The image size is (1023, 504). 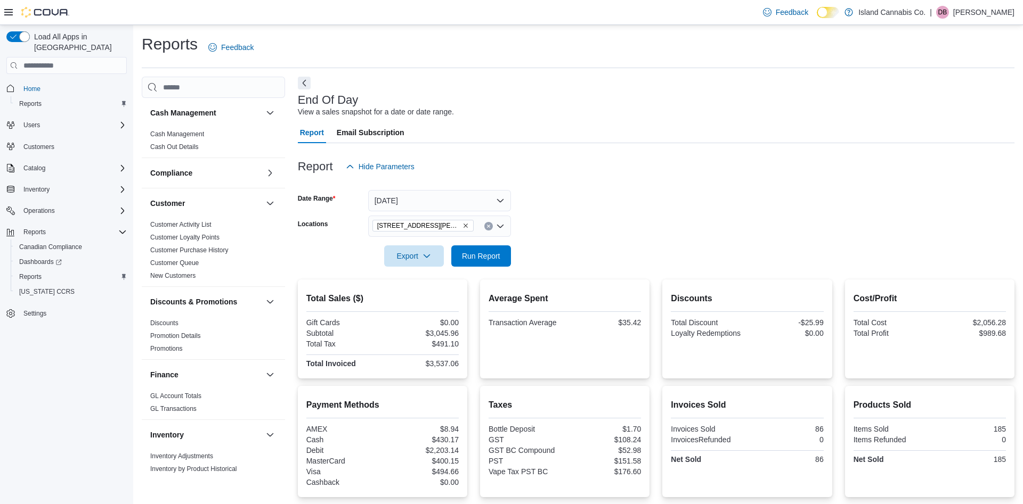 I want to click on span: New Customers, so click(x=173, y=276).